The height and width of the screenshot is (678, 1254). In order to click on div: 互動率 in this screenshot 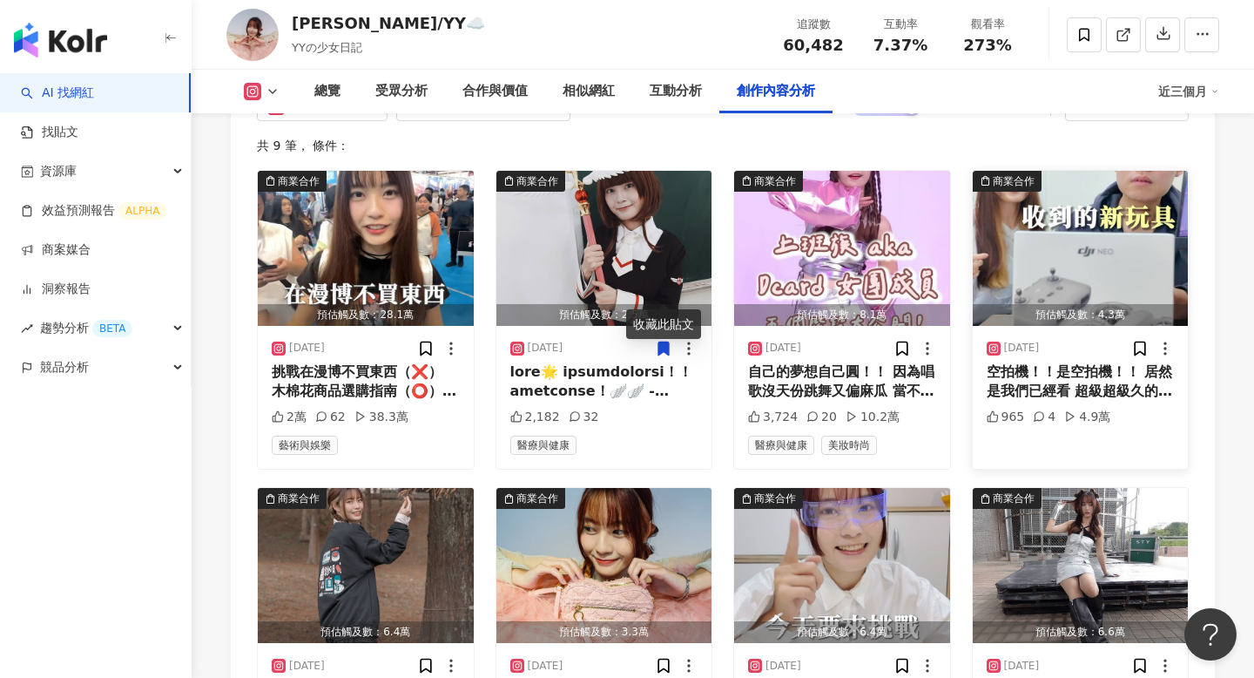, I will do `click(901, 24)`.